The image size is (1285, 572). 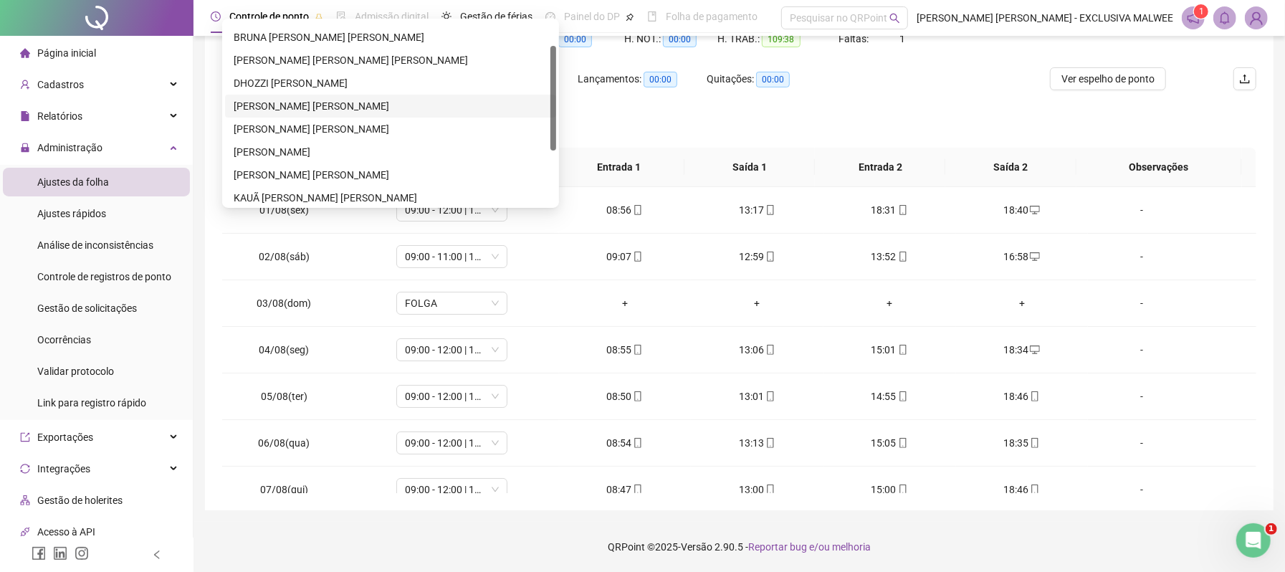 What do you see at coordinates (592, 16) in the screenshot?
I see `span: Painel do DP` at bounding box center [592, 16].